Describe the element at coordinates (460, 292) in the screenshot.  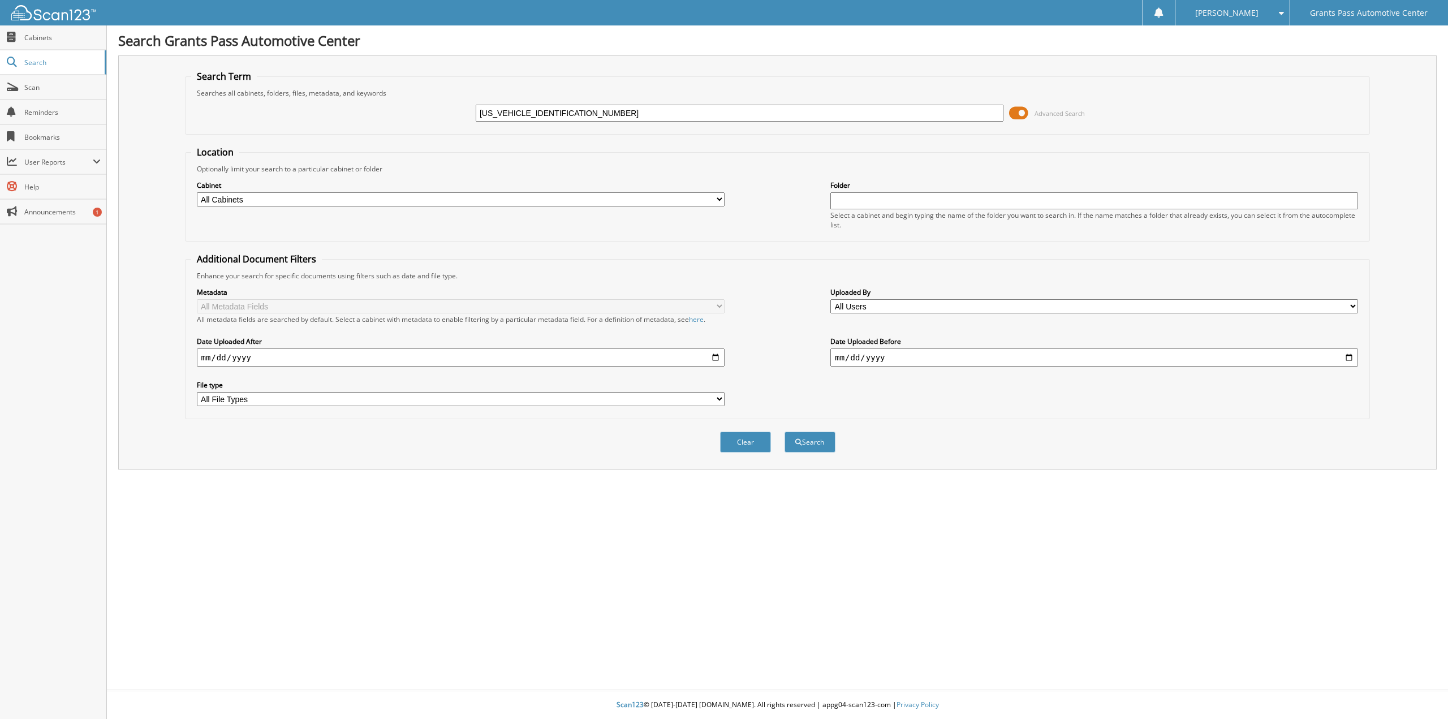
I see `label: Metadata` at that location.